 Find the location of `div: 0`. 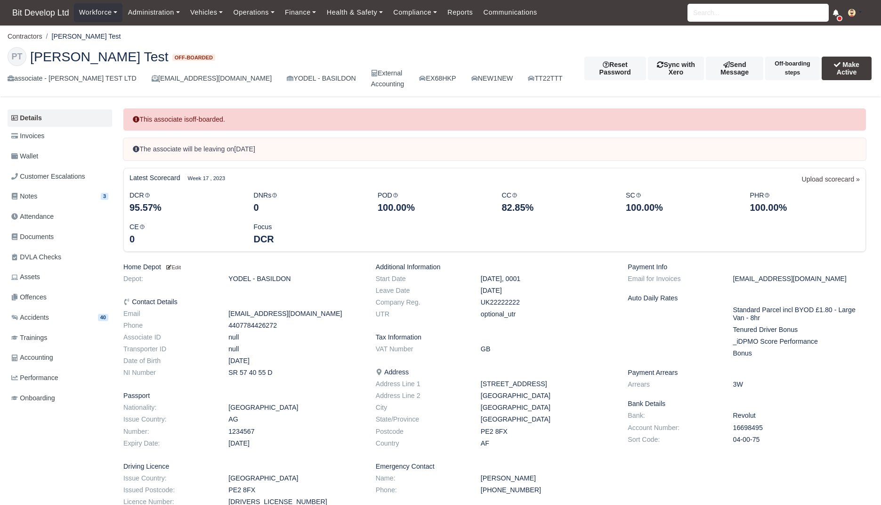

div: 0 is located at coordinates (308, 207).